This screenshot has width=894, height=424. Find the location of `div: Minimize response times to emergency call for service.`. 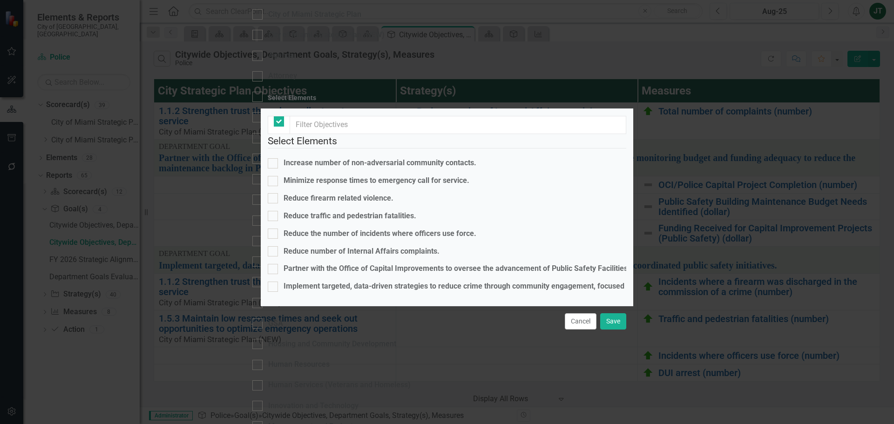

div: Minimize response times to emergency call for service. is located at coordinates (376, 181).